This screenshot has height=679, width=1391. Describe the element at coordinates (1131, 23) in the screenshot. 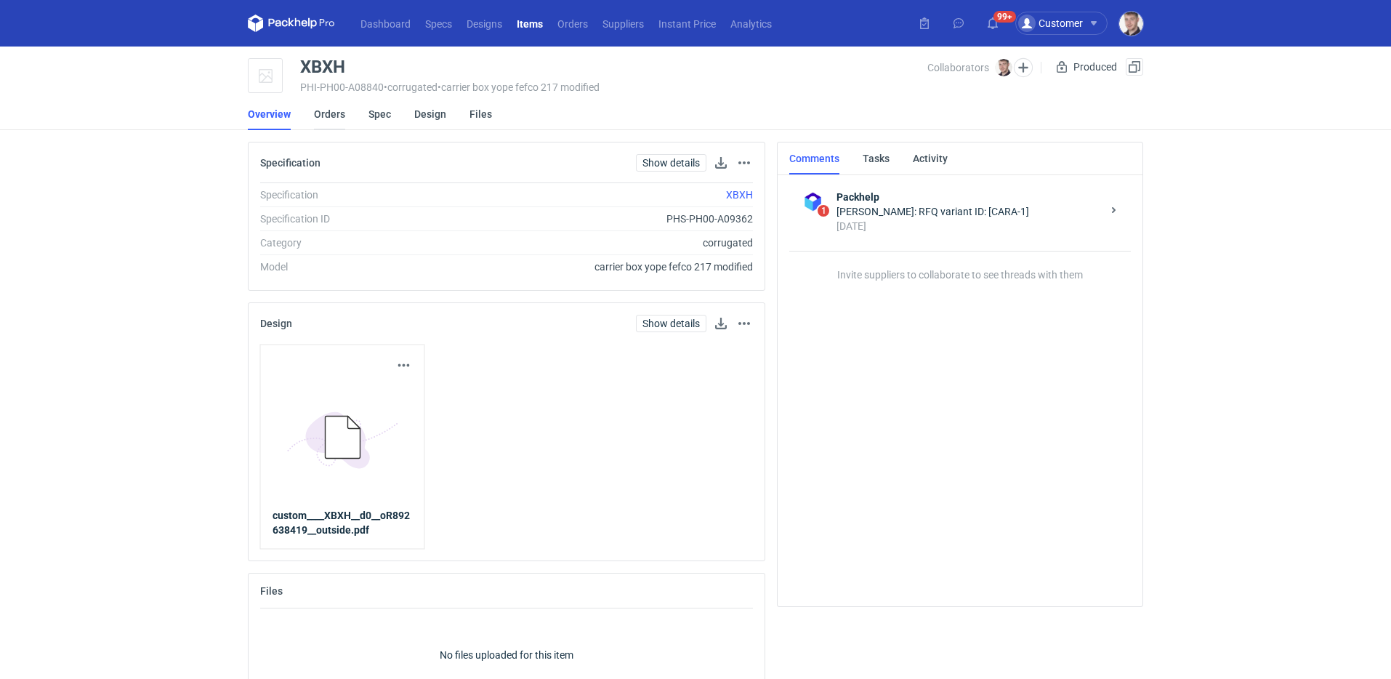

I see `div: Maciej Sikora` at that location.